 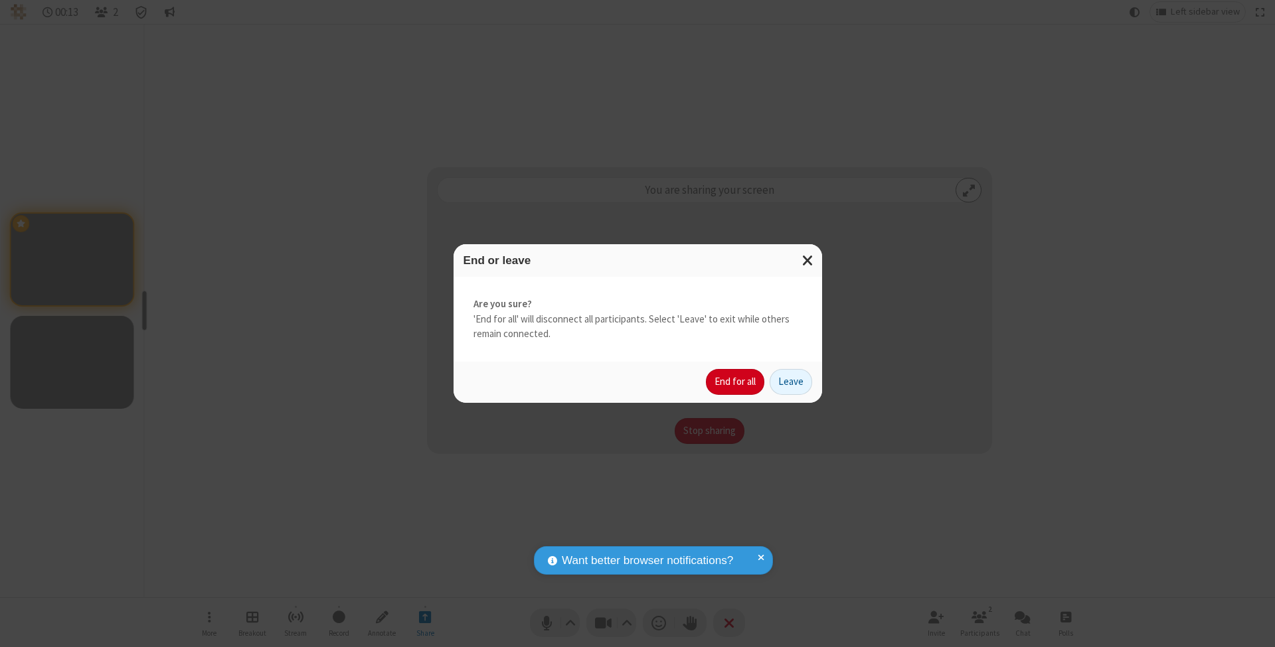 What do you see at coordinates (735, 382) in the screenshot?
I see `button: End for all` at bounding box center [735, 382].